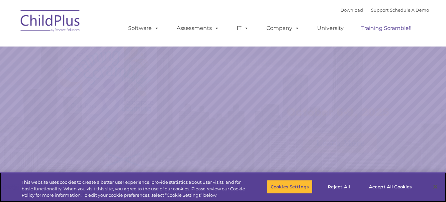  I want to click on a: Download, so click(352, 10).